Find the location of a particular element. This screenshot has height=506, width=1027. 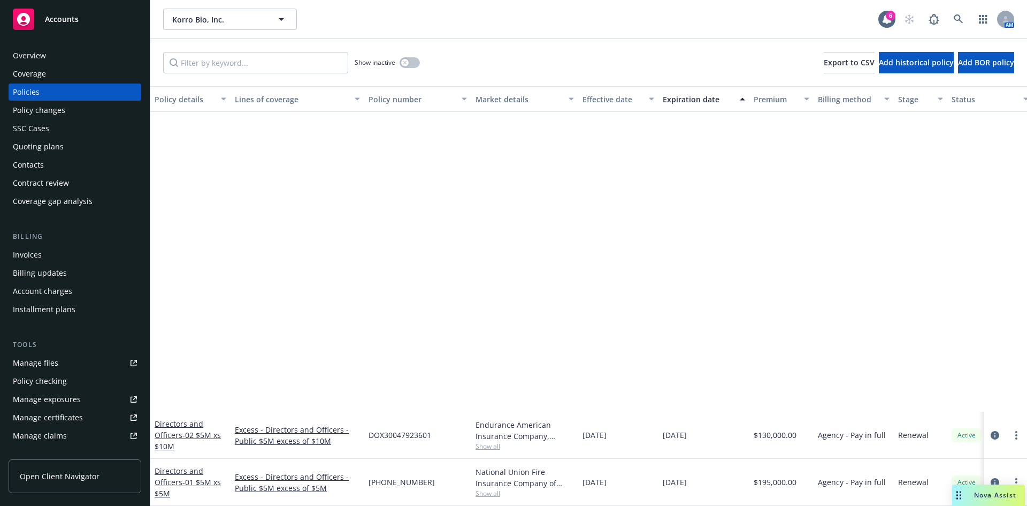

a: Manage exposures is located at coordinates (75, 399).